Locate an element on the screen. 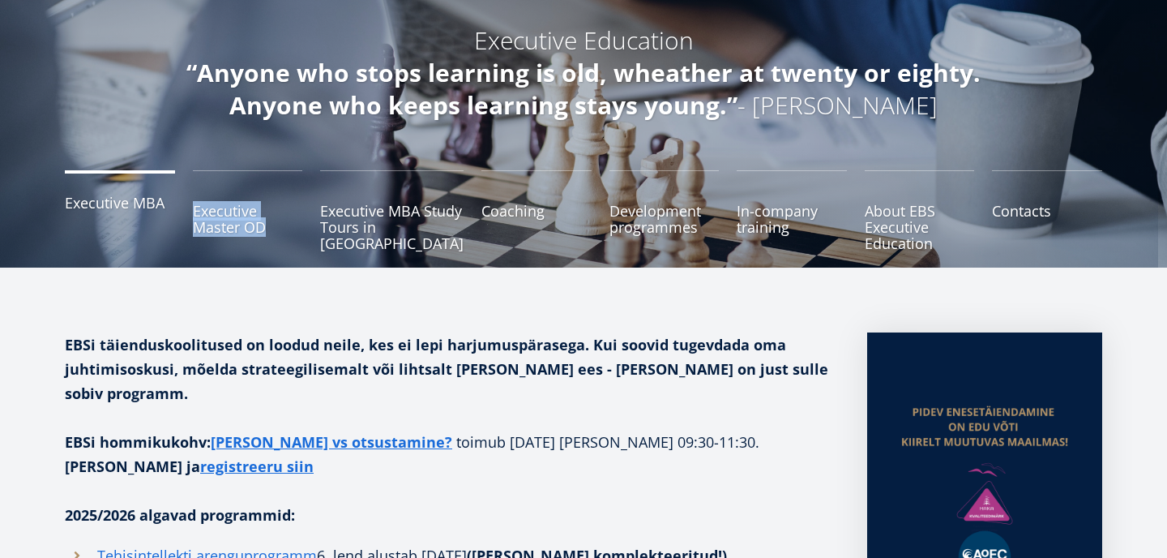  strong: EBSi hommikukohv: is located at coordinates (260, 442).